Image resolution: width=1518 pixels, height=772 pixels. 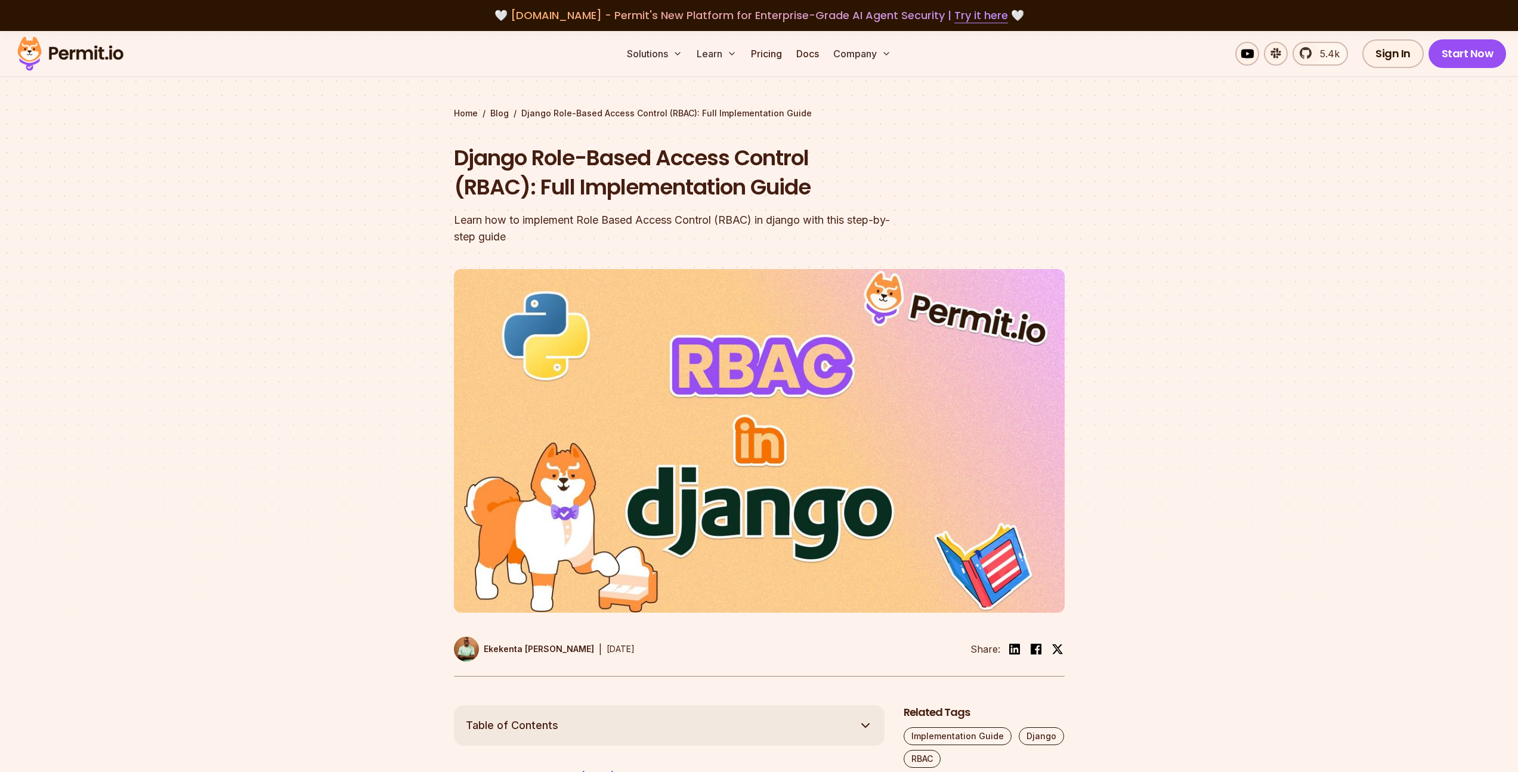 I want to click on img: twitter, so click(x=1058, y=649).